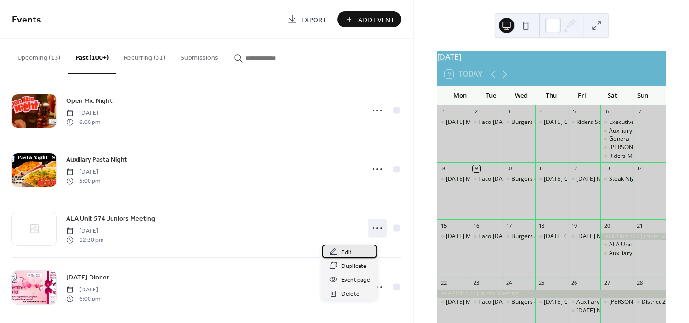 The height and width of the screenshot is (323, 689). Describe the element at coordinates (443, 169) in the screenshot. I see `div: 8` at that location.